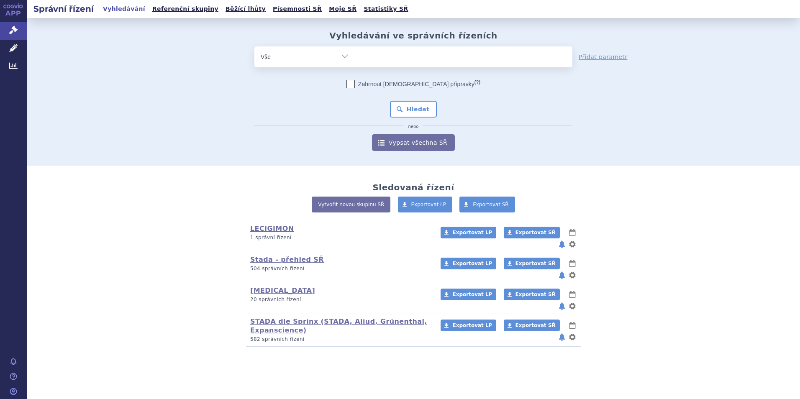  What do you see at coordinates (185, 9) in the screenshot?
I see `a: Referenční skupiny` at bounding box center [185, 9].